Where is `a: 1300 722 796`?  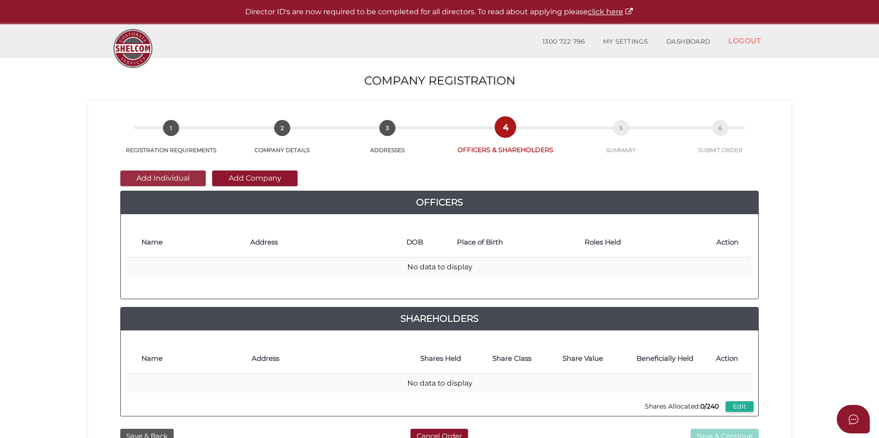 a: 1300 722 796 is located at coordinates (563, 42).